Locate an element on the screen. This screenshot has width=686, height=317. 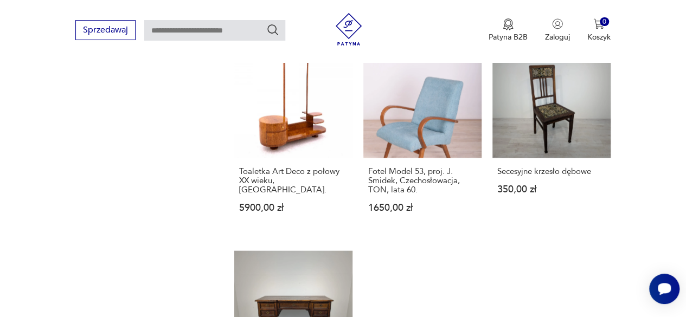
button: Patyna B2B is located at coordinates (508, 30).